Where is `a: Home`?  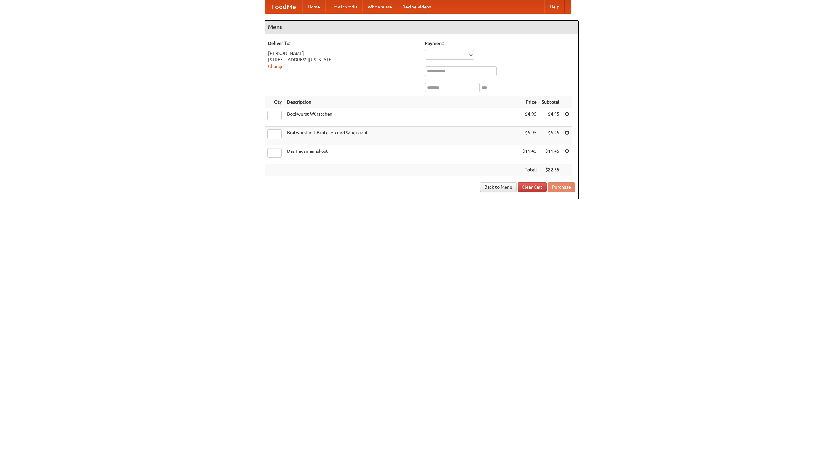 a: Home is located at coordinates (314, 7).